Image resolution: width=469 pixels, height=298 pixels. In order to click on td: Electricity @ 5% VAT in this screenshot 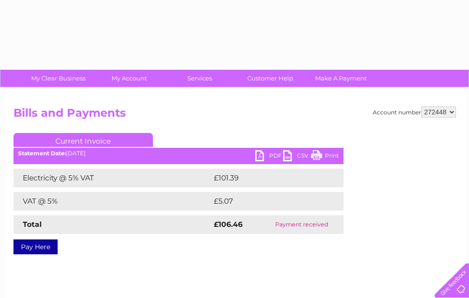, I will do `click(112, 178)`.